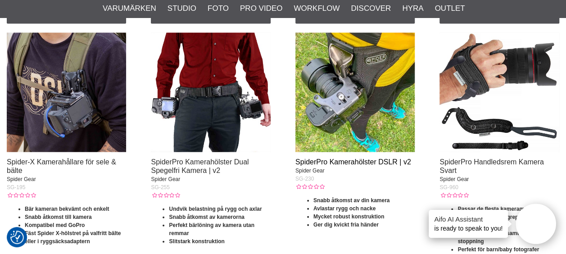 Image resolution: width=566 pixels, height=254 pixels. Describe the element at coordinates (349, 217) in the screenshot. I see `strong: Mycket robust konstruktion` at that location.